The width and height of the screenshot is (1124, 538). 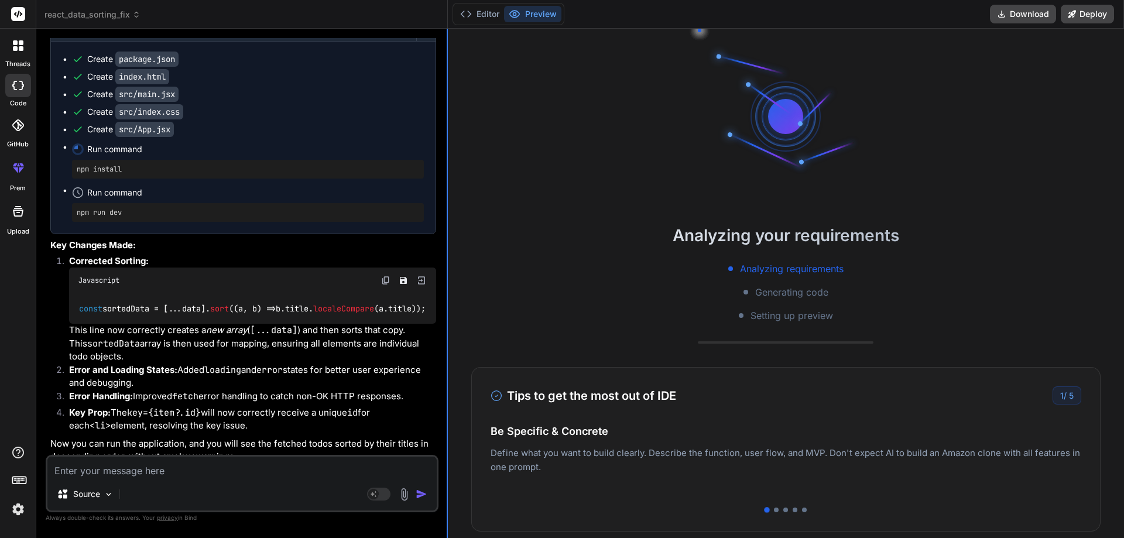 I want to click on code: index.html, so click(x=142, y=77).